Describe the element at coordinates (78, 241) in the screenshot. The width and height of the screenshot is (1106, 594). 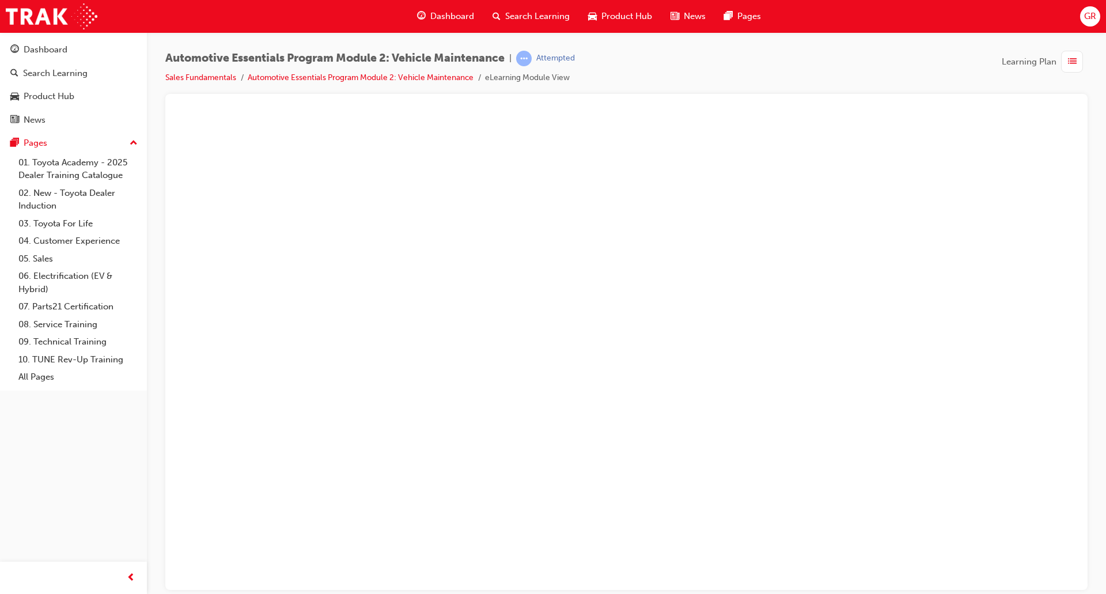
I see `a: 04. Customer Experience` at that location.